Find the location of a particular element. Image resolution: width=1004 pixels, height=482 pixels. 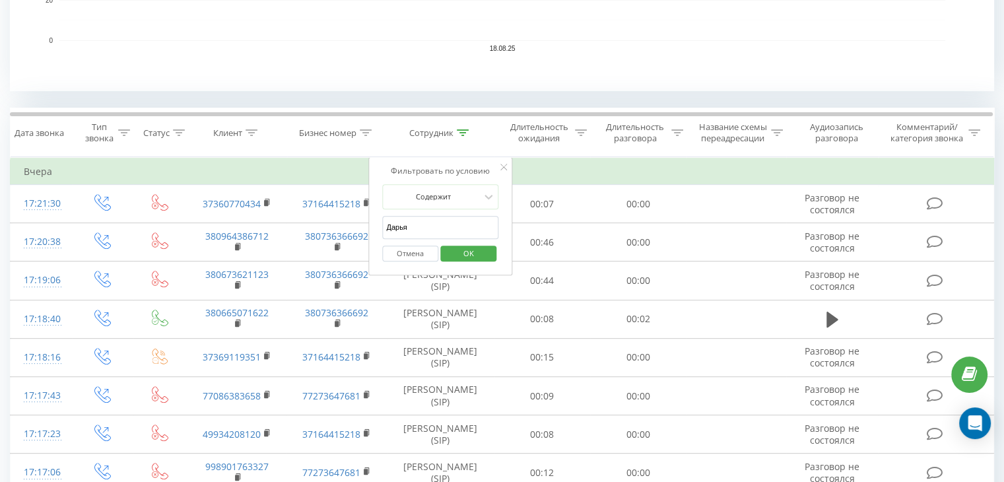

a: 49934208120 is located at coordinates (232, 433).